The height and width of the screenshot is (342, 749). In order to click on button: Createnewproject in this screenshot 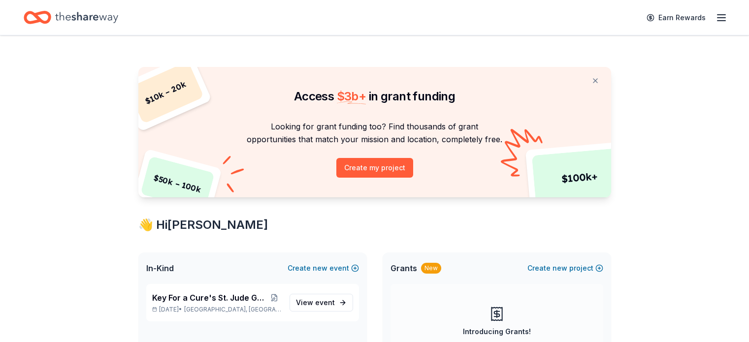, I will do `click(566, 268)`.